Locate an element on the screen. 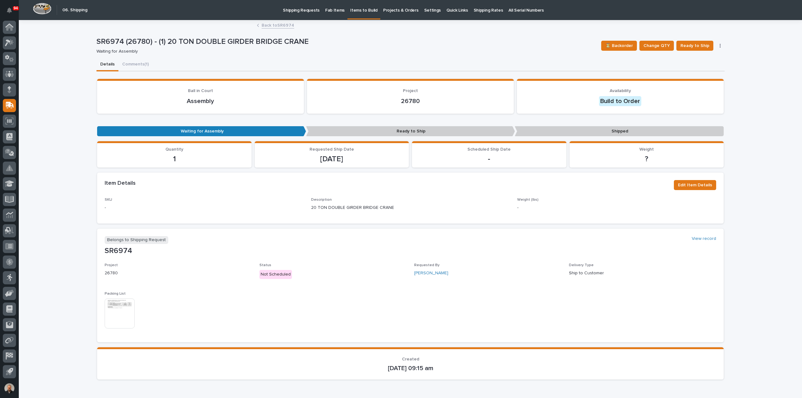  span: SKU is located at coordinates (108, 200).